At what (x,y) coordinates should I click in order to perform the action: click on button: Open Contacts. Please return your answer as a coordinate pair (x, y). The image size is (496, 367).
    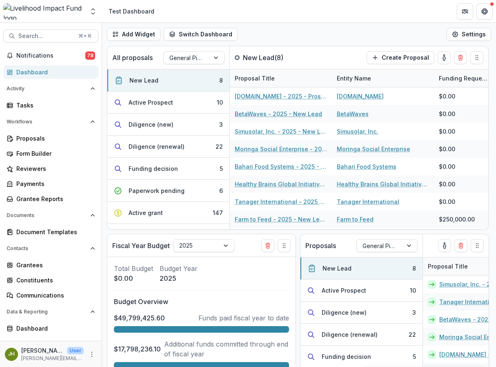
    Looking at the image, I should click on (51, 248).